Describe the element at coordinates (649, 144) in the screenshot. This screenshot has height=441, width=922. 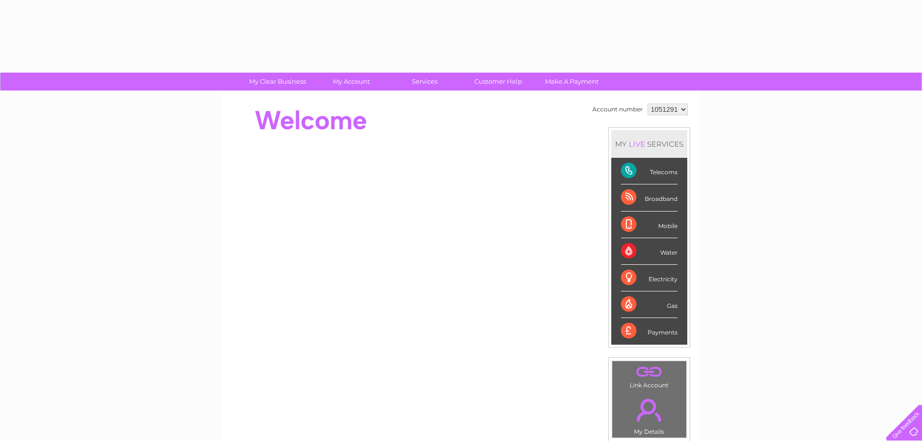
I see `div: MY SERVICES` at that location.